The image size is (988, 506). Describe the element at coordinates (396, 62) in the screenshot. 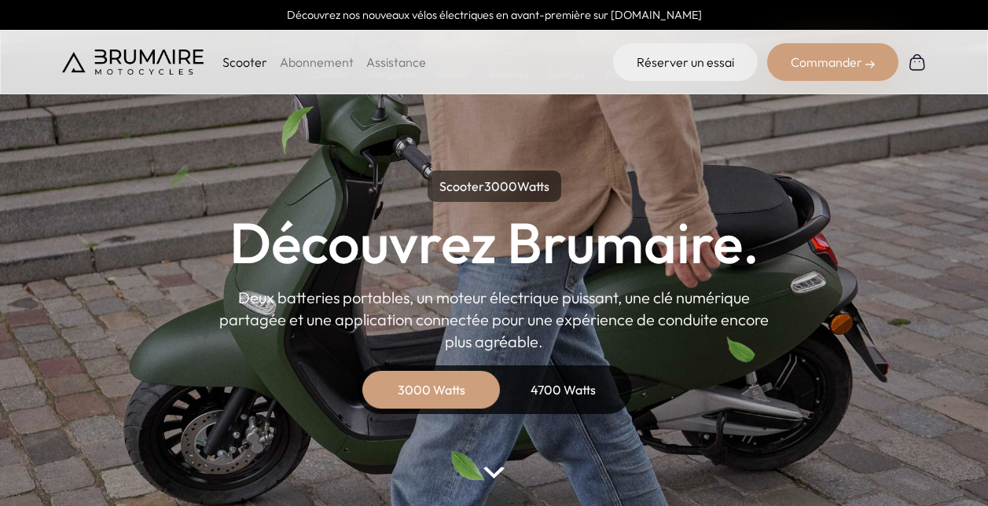

I see `a: Assistance` at that location.